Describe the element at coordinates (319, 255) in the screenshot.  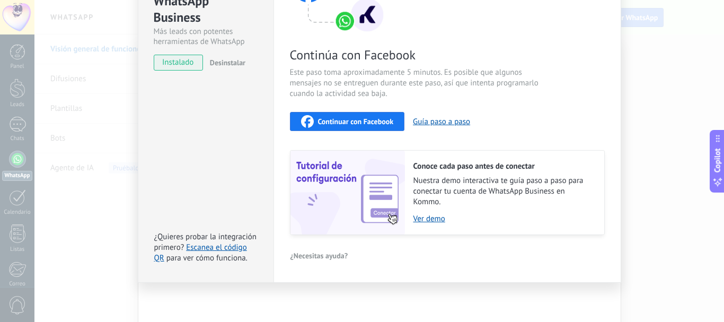
I see `span: ¿Necesitas ayuda?` at that location.